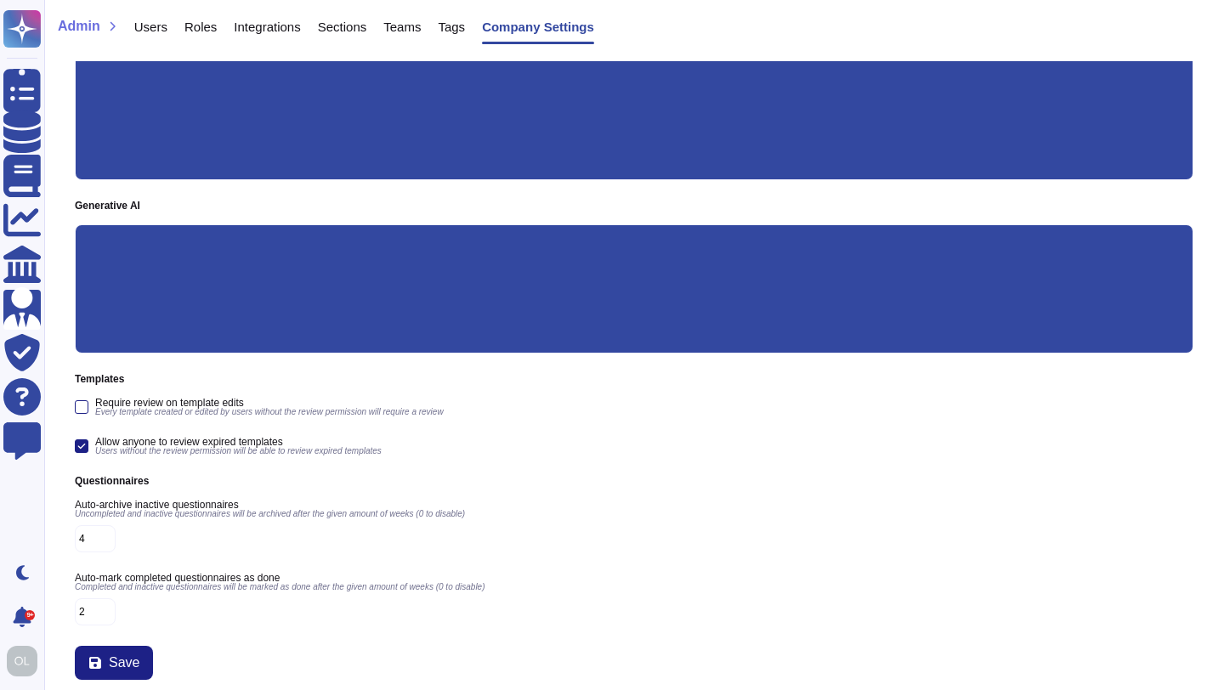 The width and height of the screenshot is (1224, 690). What do you see at coordinates (269, 403) in the screenshot?
I see `span: Require review on template edits` at bounding box center [269, 403].